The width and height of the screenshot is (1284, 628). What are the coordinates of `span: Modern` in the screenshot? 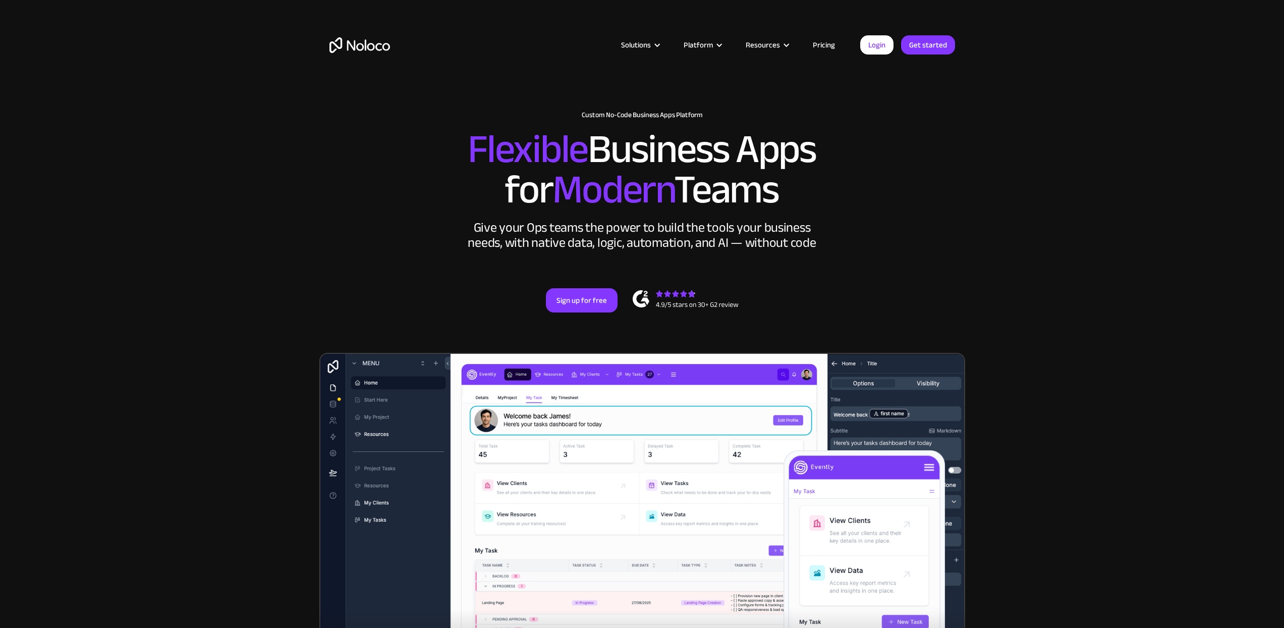 It's located at (613, 189).